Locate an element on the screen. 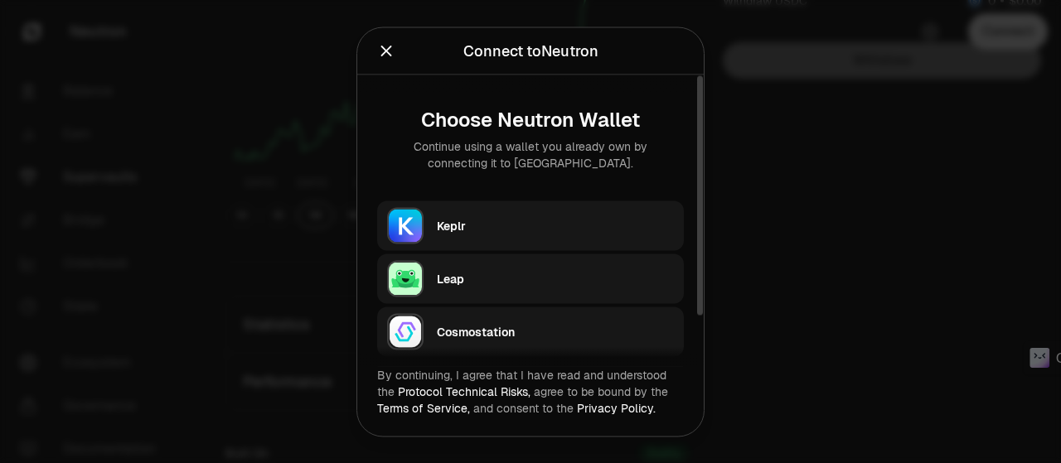 This screenshot has width=1061, height=463. div: Connect to Neutron is located at coordinates (530, 51).